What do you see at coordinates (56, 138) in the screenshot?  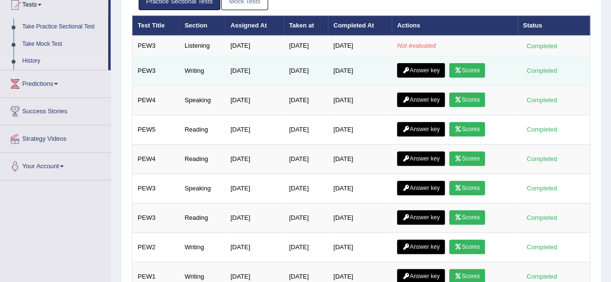 I see `a: Strategy Videos` at bounding box center [56, 138].